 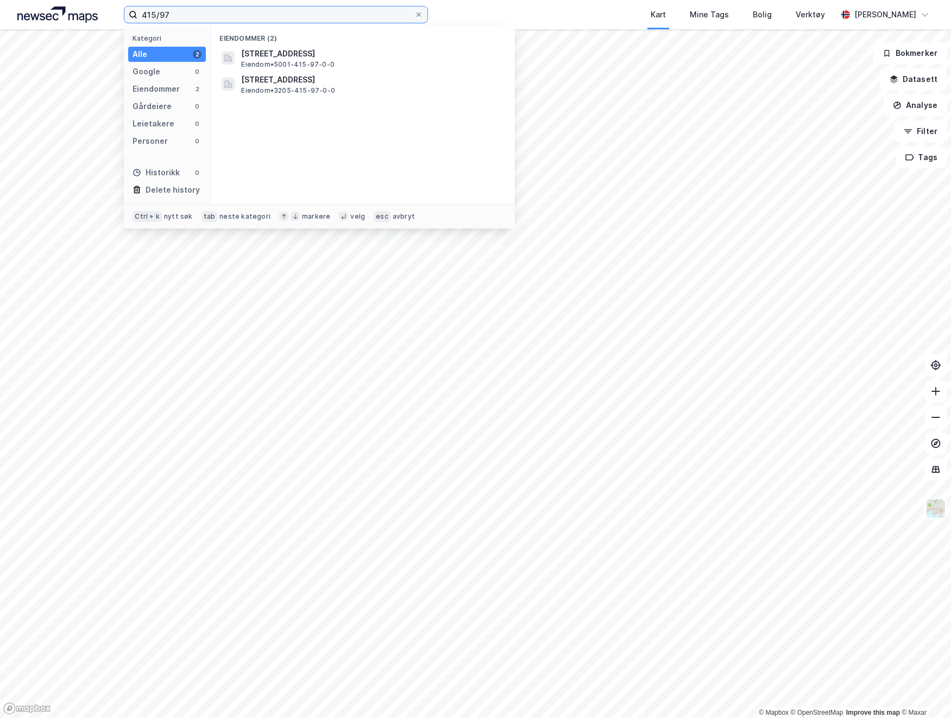 What do you see at coordinates (276, 15) in the screenshot?
I see `input: Søk på adresse, matrikkel, gårdeiere, leietakere eller personer` at bounding box center [276, 15].